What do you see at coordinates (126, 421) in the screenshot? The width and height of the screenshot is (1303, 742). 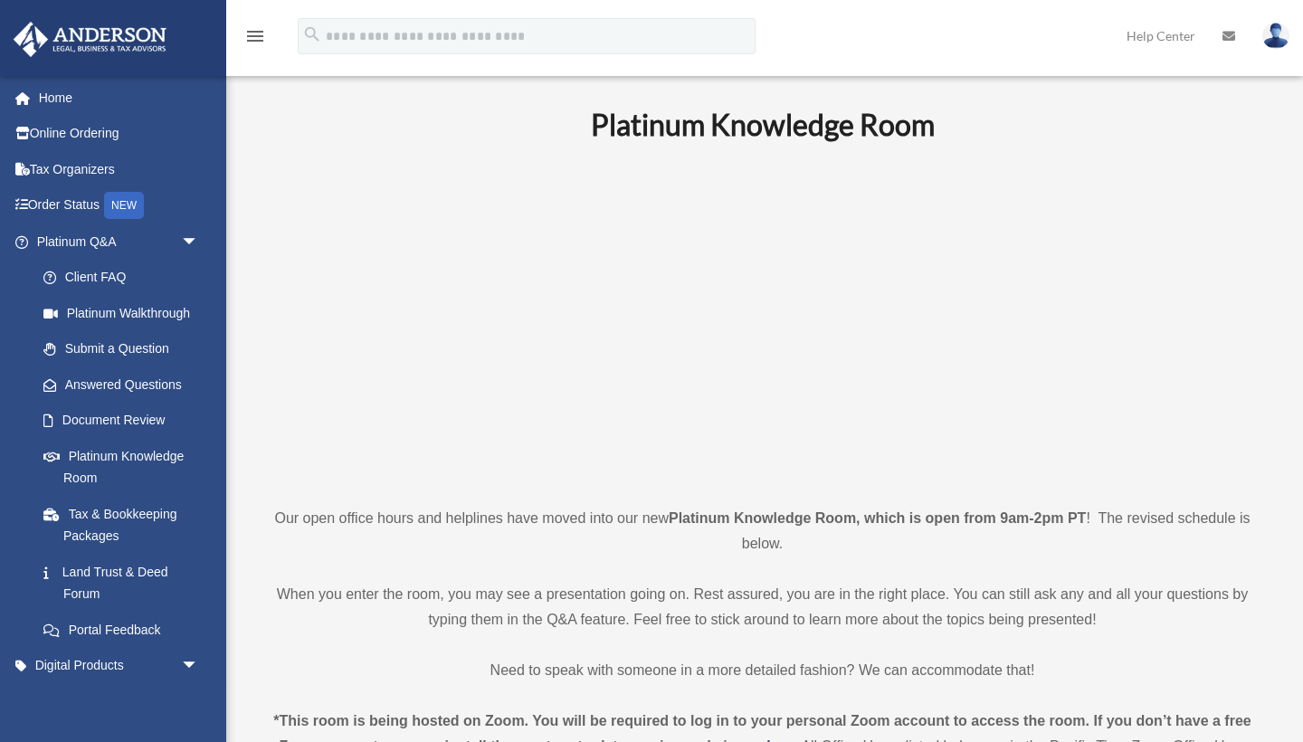 I see `a: Document Review` at bounding box center [126, 421].